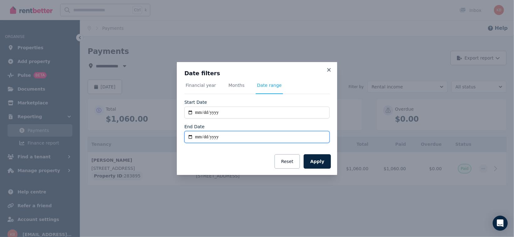  I want to click on h3: Date filters, so click(257, 73).